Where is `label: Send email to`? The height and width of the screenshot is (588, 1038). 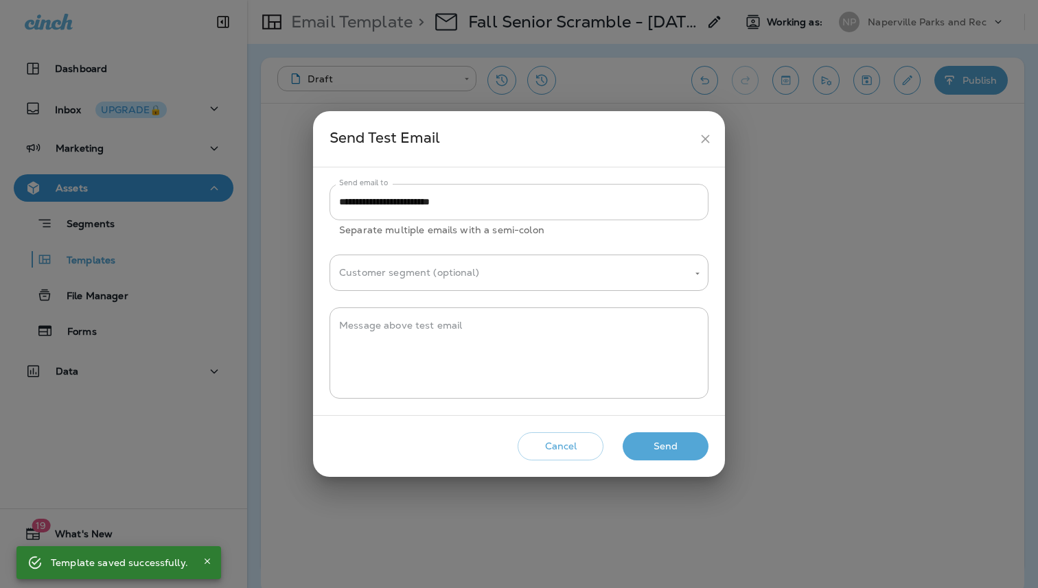
label: Send email to is located at coordinates (363, 183).